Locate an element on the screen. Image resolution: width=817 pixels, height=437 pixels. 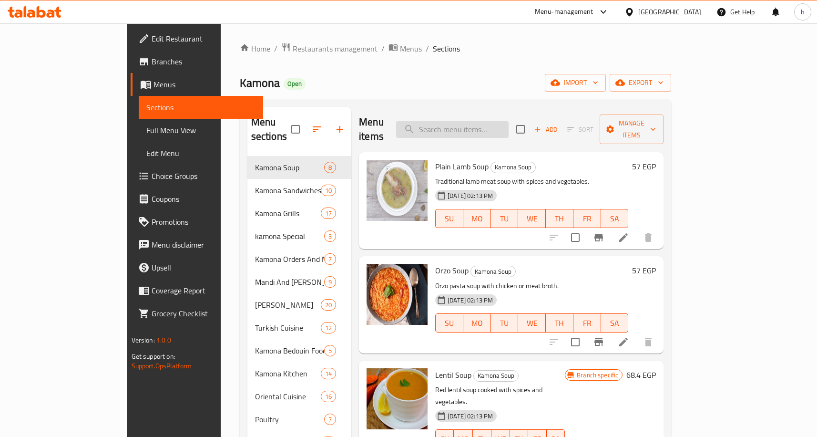
span: import is located at coordinates (575, 82).